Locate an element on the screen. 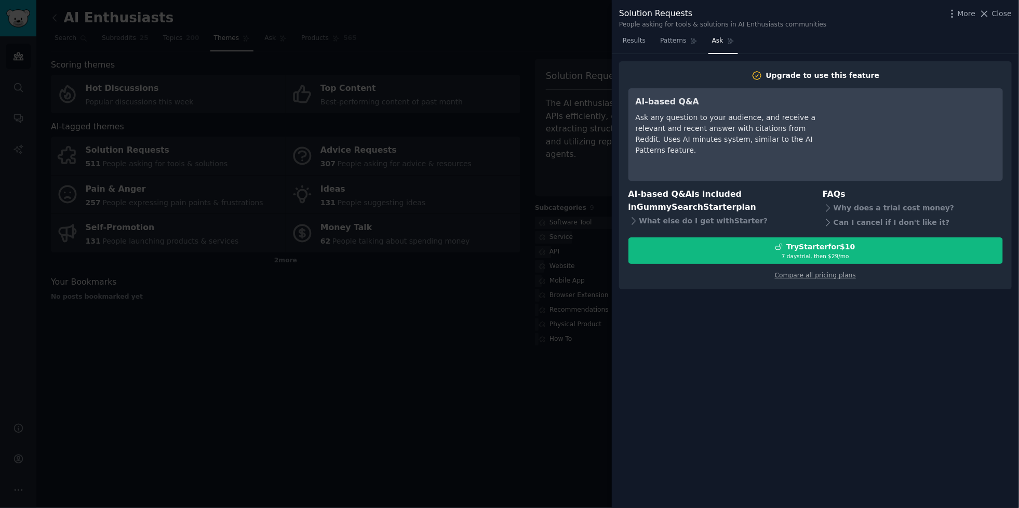  a: Ask is located at coordinates (723, 43).